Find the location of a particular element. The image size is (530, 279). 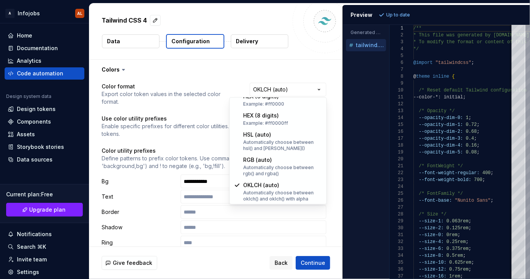

div: Example: #ff0000 is located at coordinates (263, 104).